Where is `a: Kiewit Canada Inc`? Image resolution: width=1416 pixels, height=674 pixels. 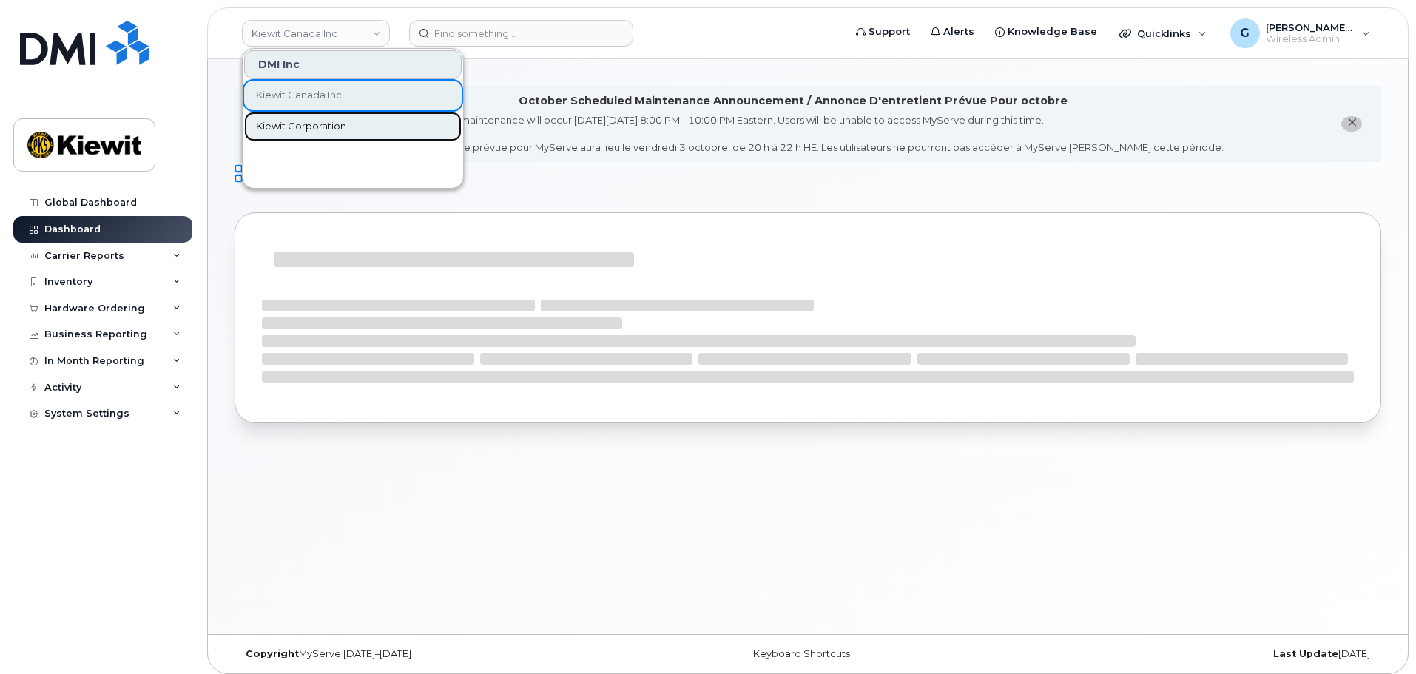 a: Kiewit Canada Inc is located at coordinates (353, 95).